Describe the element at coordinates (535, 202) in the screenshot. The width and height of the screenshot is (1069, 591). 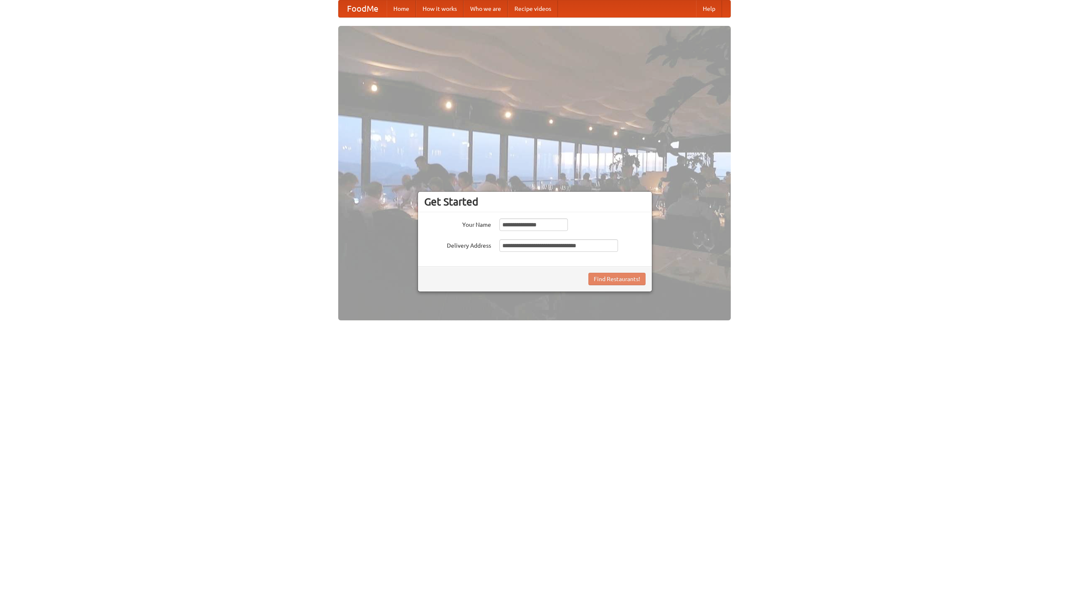
I see `h3: Get Started` at that location.